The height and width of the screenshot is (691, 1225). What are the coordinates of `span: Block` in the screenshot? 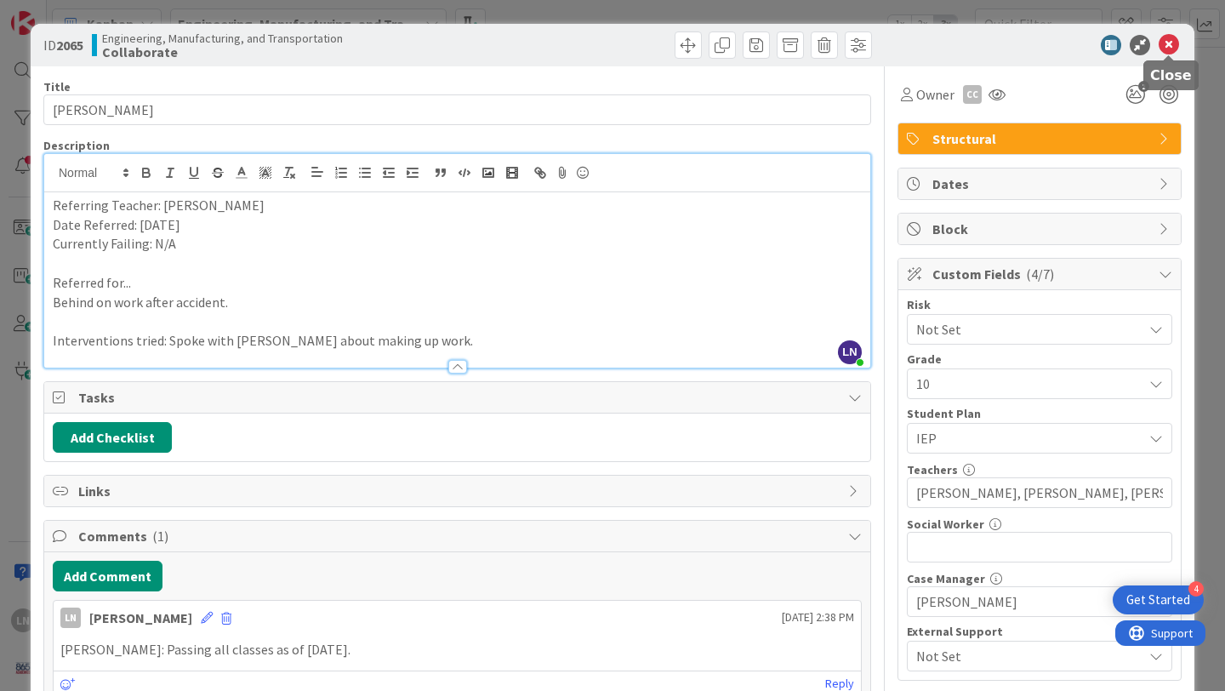 It's located at (1041, 229).